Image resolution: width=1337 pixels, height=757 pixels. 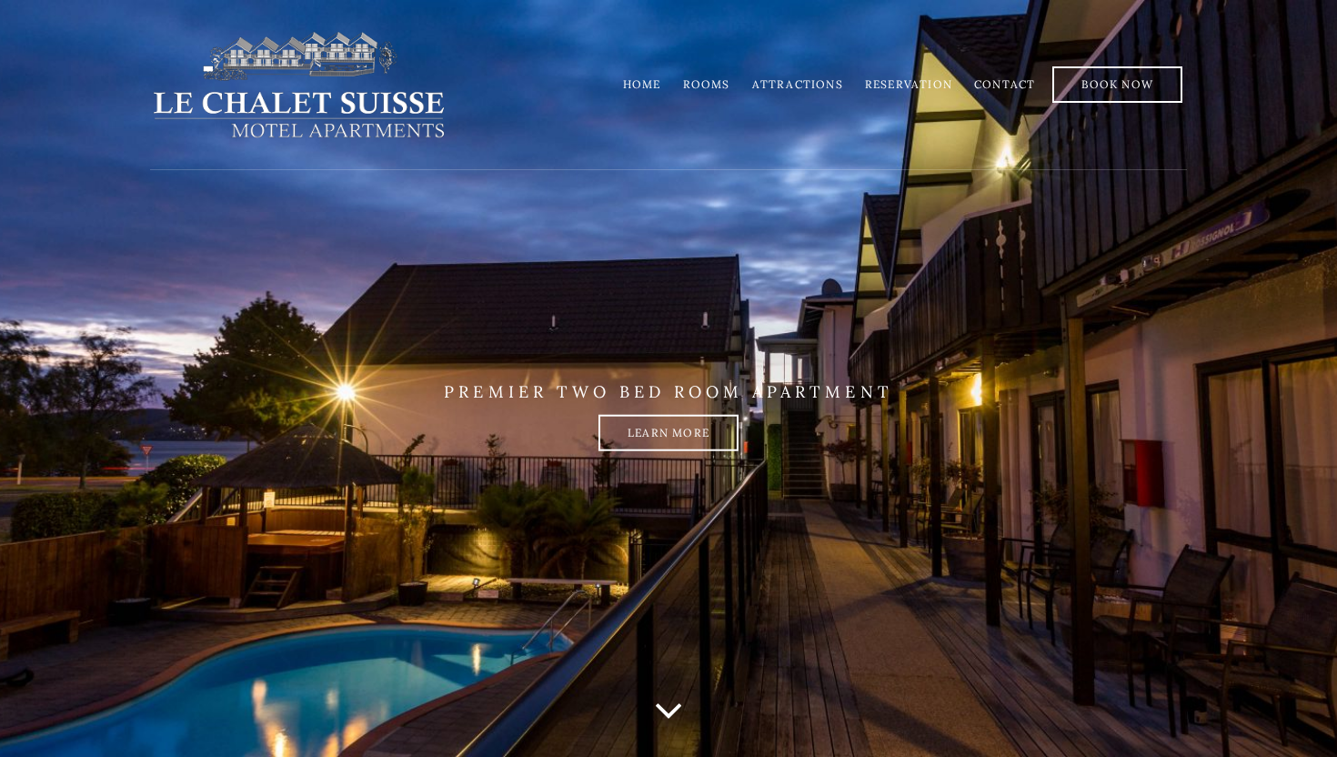 I want to click on a: Learn more, so click(x=669, y=433).